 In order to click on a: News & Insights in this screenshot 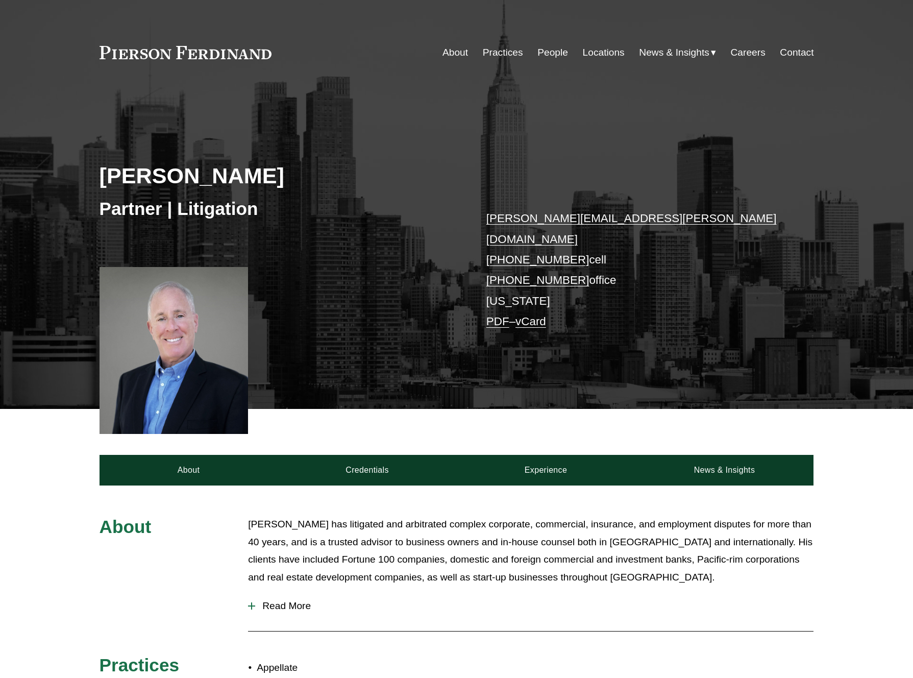, I will do `click(724, 470)`.